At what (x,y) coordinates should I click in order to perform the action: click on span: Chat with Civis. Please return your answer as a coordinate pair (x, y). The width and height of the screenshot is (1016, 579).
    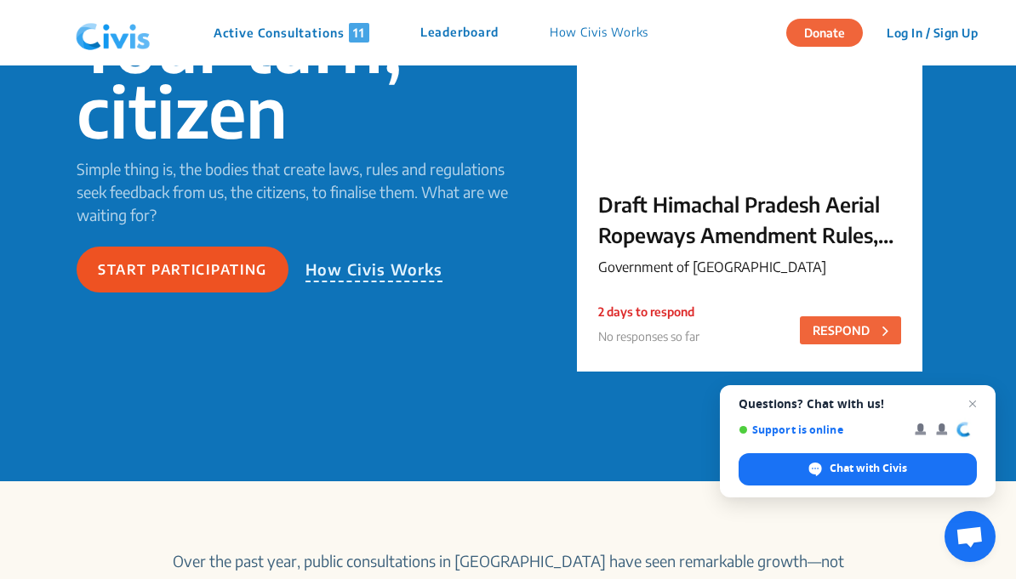
    Looking at the image, I should click on (868, 469).